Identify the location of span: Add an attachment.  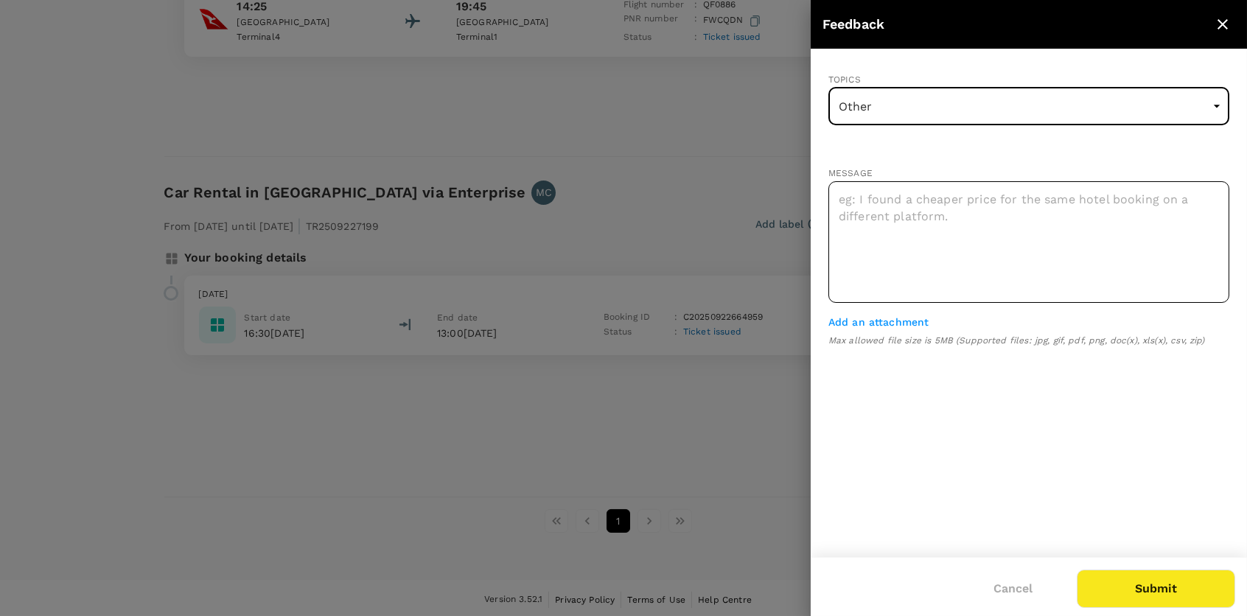
(879, 322).